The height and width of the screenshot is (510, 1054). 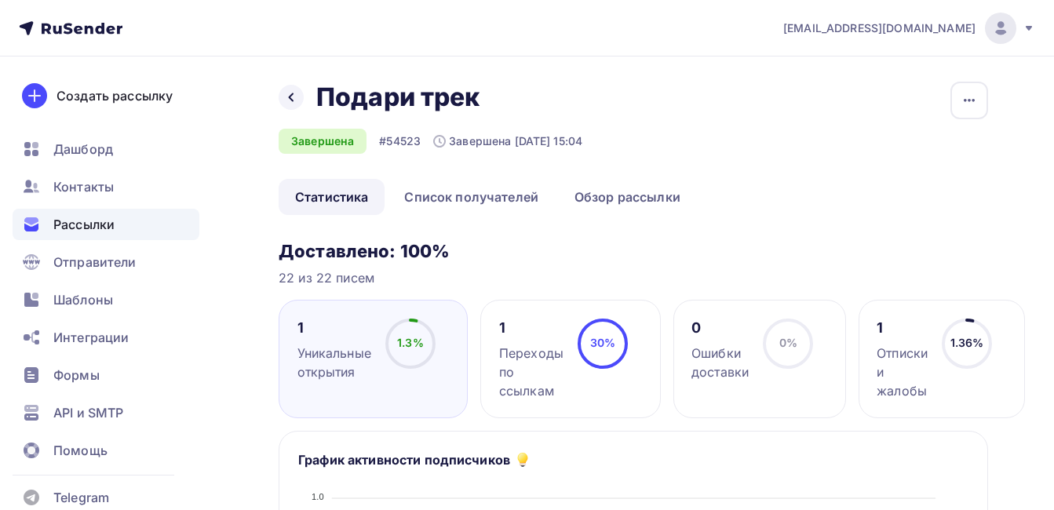 I want to click on span: 0%, so click(x=788, y=342).